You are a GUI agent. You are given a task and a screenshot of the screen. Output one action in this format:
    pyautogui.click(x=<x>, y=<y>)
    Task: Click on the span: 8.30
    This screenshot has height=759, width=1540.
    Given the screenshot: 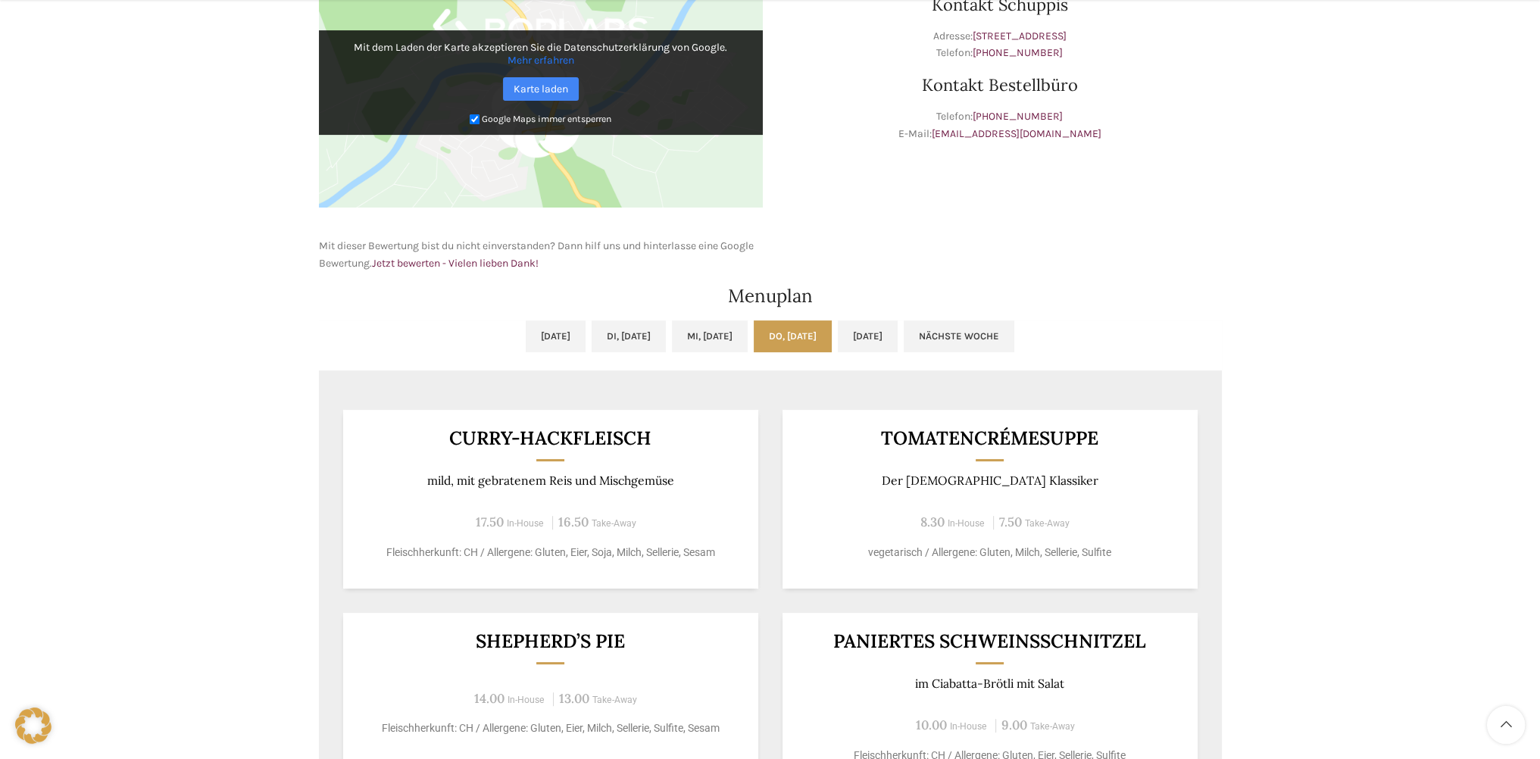 What is the action you would take?
    pyautogui.click(x=933, y=522)
    